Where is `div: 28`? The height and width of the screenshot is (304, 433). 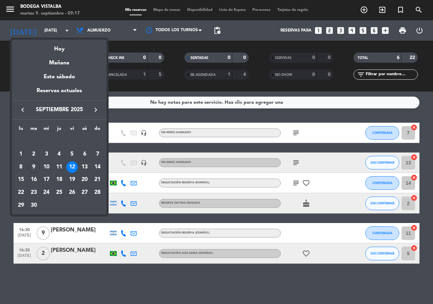
div: 28 is located at coordinates (97, 192).